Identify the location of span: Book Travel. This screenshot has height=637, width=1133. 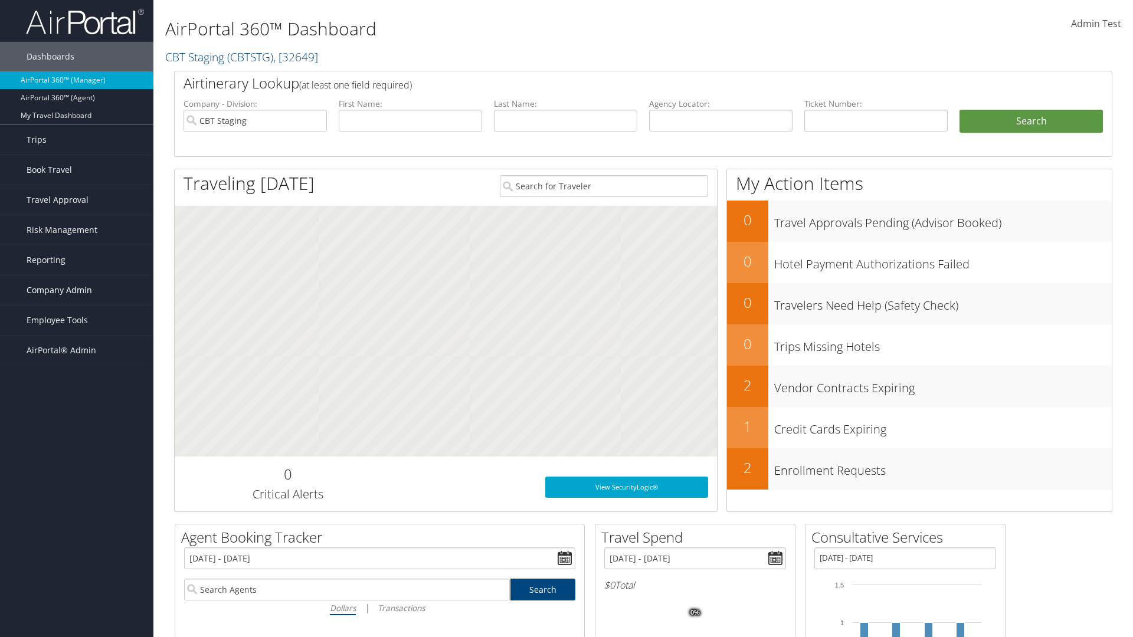
(49, 170).